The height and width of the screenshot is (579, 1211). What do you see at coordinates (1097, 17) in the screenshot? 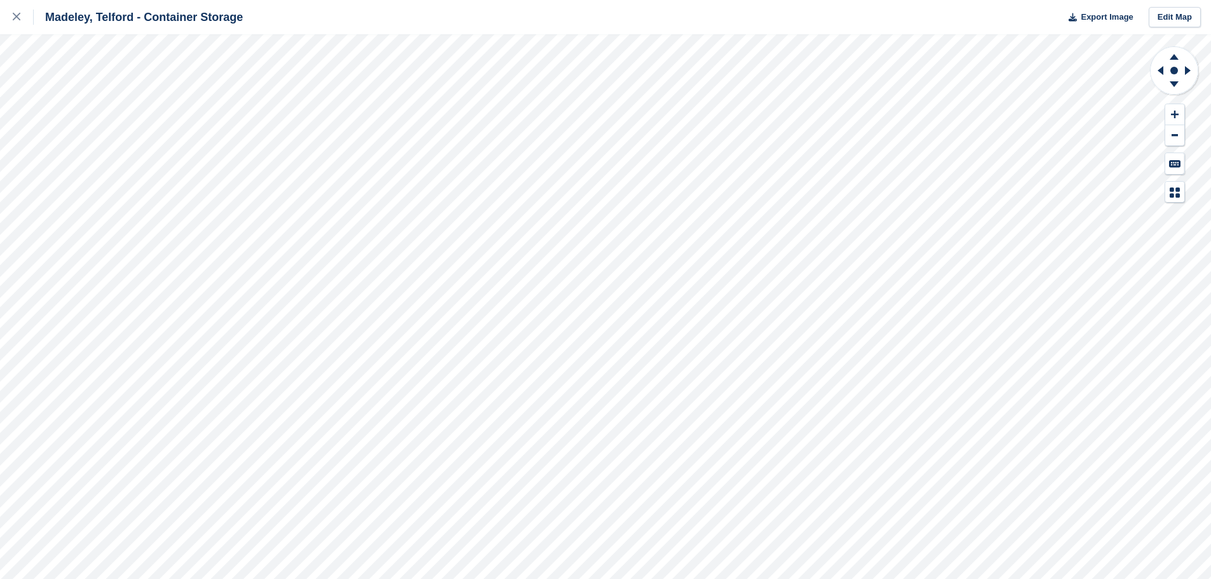
I see `button: Export Image` at bounding box center [1097, 17].